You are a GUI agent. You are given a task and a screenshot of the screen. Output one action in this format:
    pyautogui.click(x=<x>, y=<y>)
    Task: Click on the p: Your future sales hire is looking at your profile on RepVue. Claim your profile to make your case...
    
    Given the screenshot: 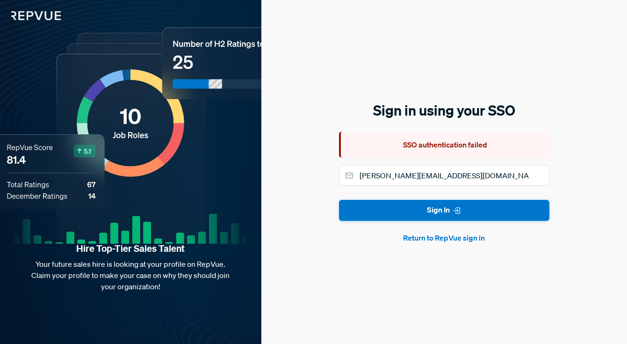 What is the action you would take?
    pyautogui.click(x=130, y=275)
    